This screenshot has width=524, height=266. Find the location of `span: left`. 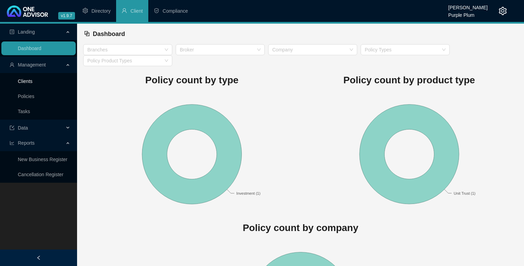

span: left is located at coordinates (39, 258).